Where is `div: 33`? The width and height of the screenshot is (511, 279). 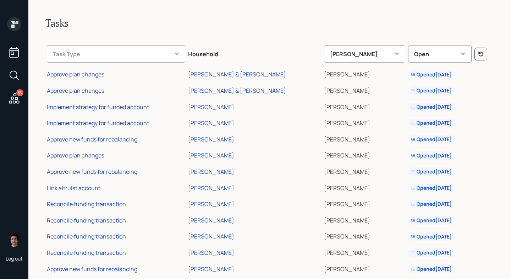
div: 33 is located at coordinates (20, 93).